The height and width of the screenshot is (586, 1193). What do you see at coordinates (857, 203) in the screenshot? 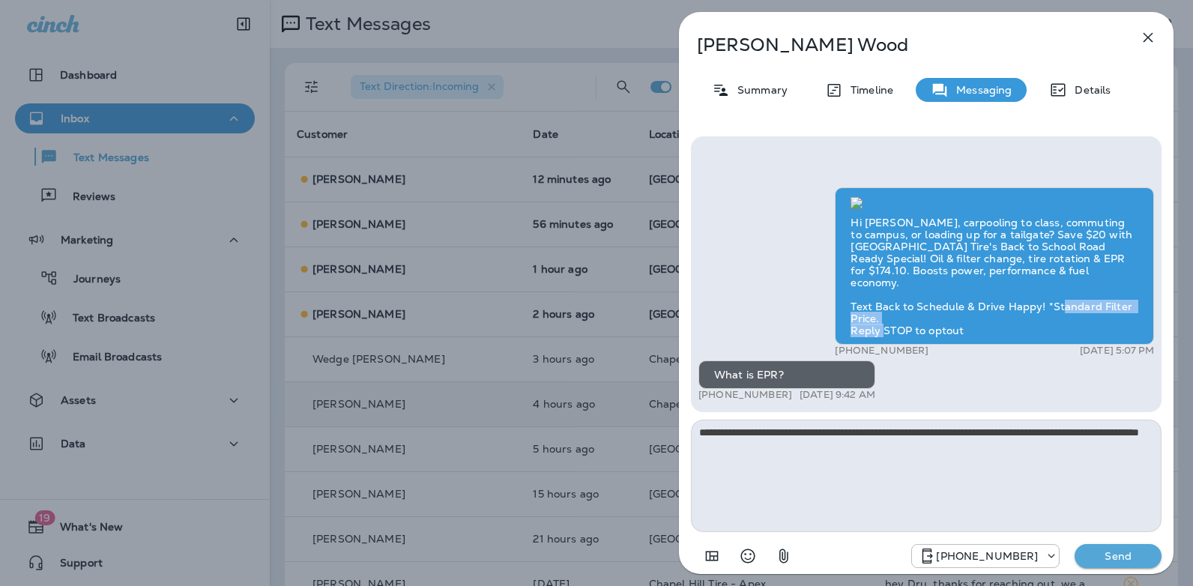
I see `img: twilio-download` at bounding box center [857, 203].